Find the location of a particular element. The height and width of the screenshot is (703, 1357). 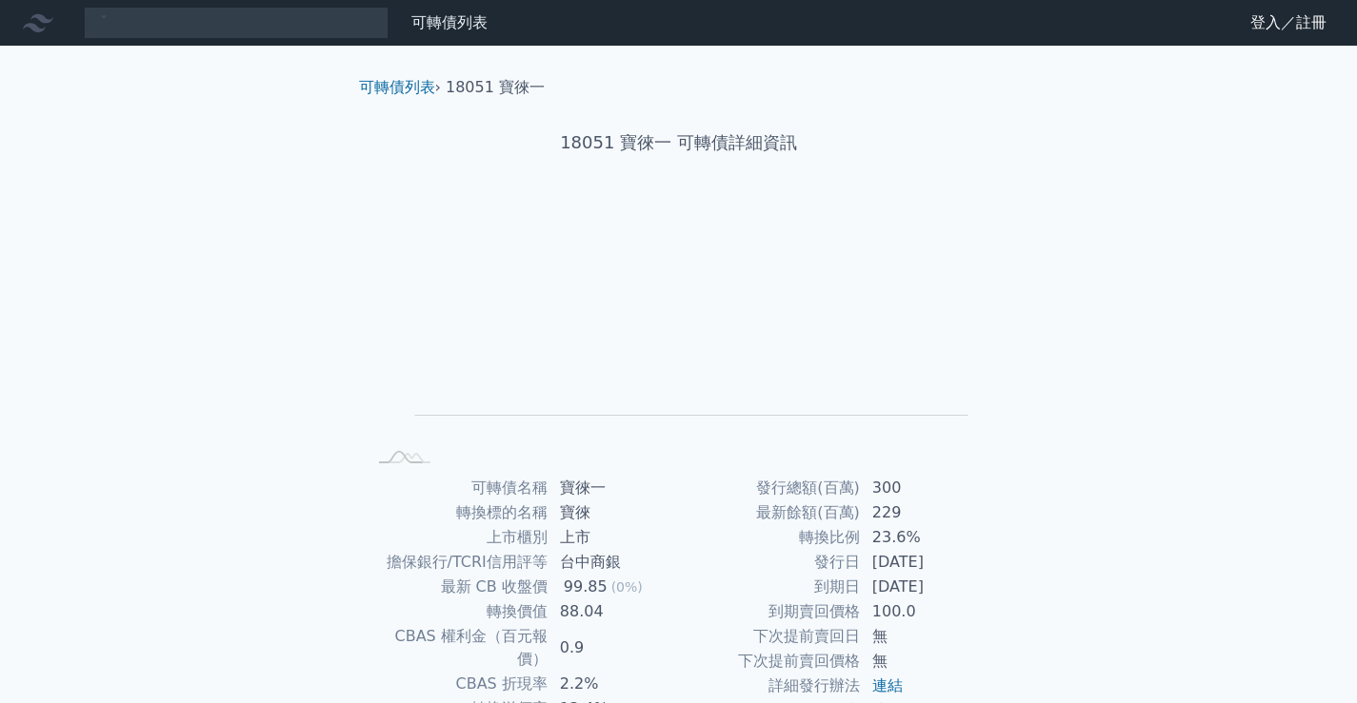

td: 下次提前賣回日 is located at coordinates (769, 637).